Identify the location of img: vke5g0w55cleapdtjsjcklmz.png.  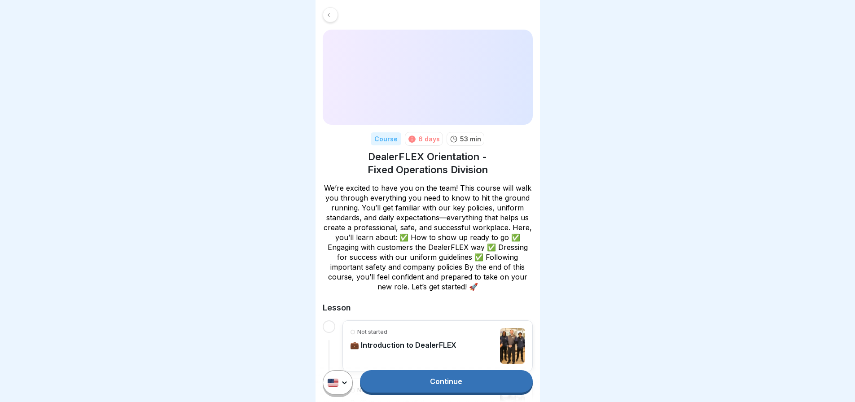
(513, 346).